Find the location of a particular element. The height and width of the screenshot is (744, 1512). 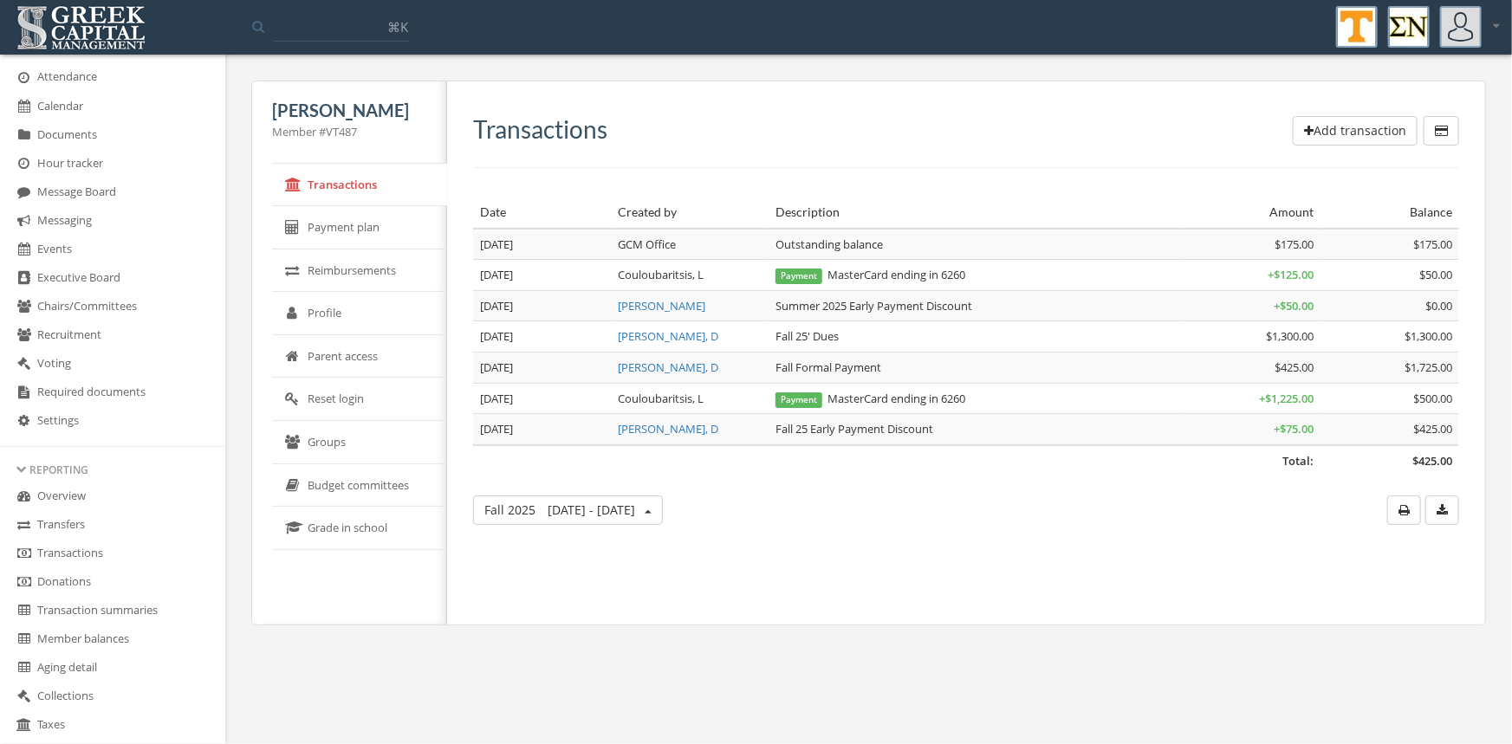

span: ⌘K is located at coordinates (398, 27).